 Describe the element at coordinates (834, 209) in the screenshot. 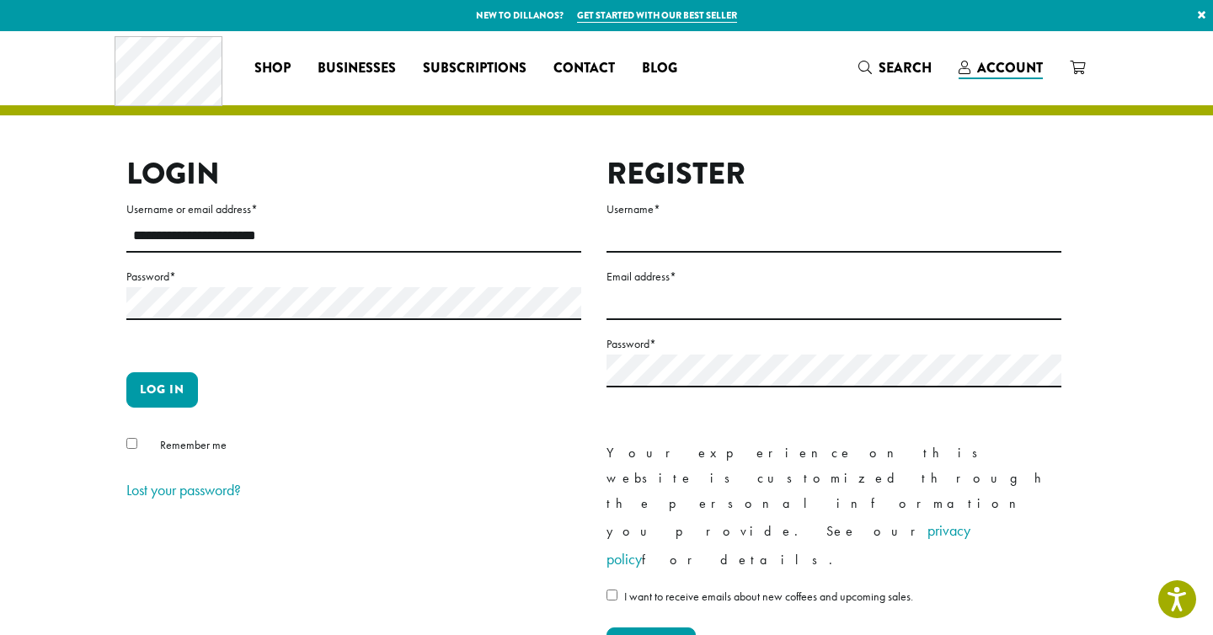

I see `label: Username` at that location.